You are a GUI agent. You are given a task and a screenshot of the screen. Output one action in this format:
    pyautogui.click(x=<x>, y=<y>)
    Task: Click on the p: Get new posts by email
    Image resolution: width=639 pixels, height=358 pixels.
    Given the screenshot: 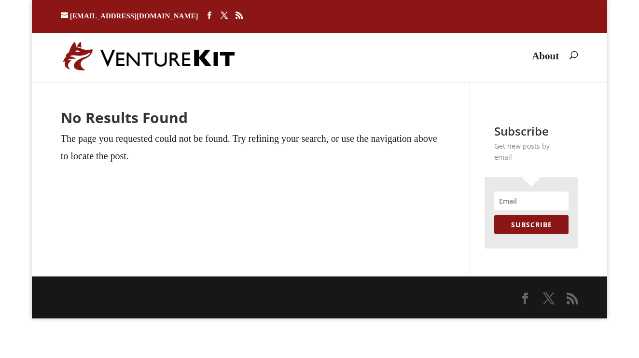 What is the action you would take?
    pyautogui.click(x=532, y=152)
    